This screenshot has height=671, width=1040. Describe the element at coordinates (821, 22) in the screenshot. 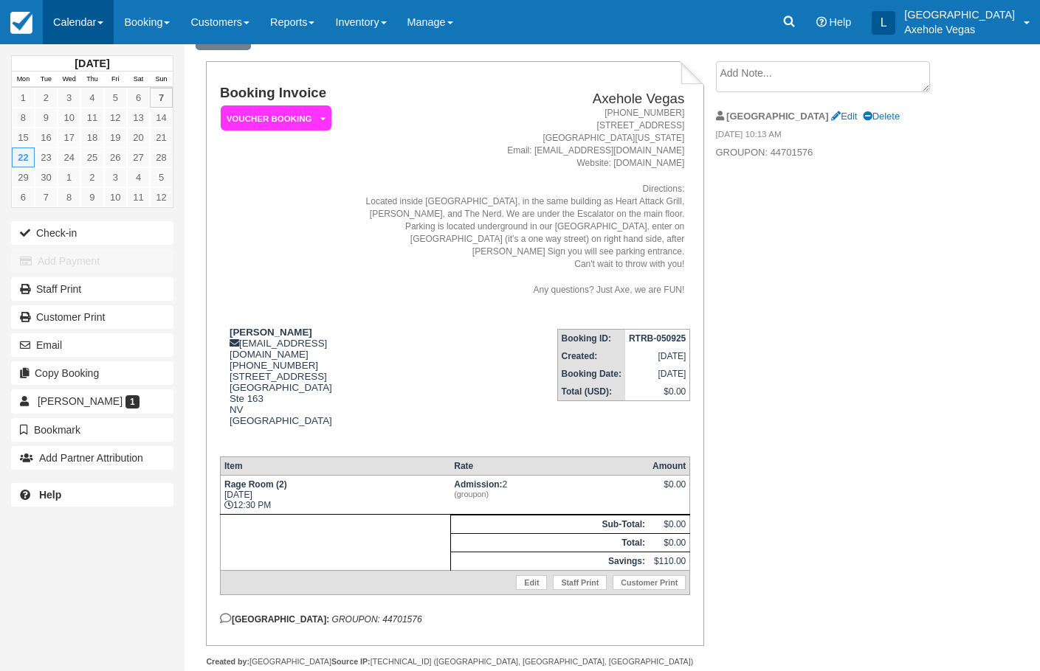

I see `i: Help` at that location.